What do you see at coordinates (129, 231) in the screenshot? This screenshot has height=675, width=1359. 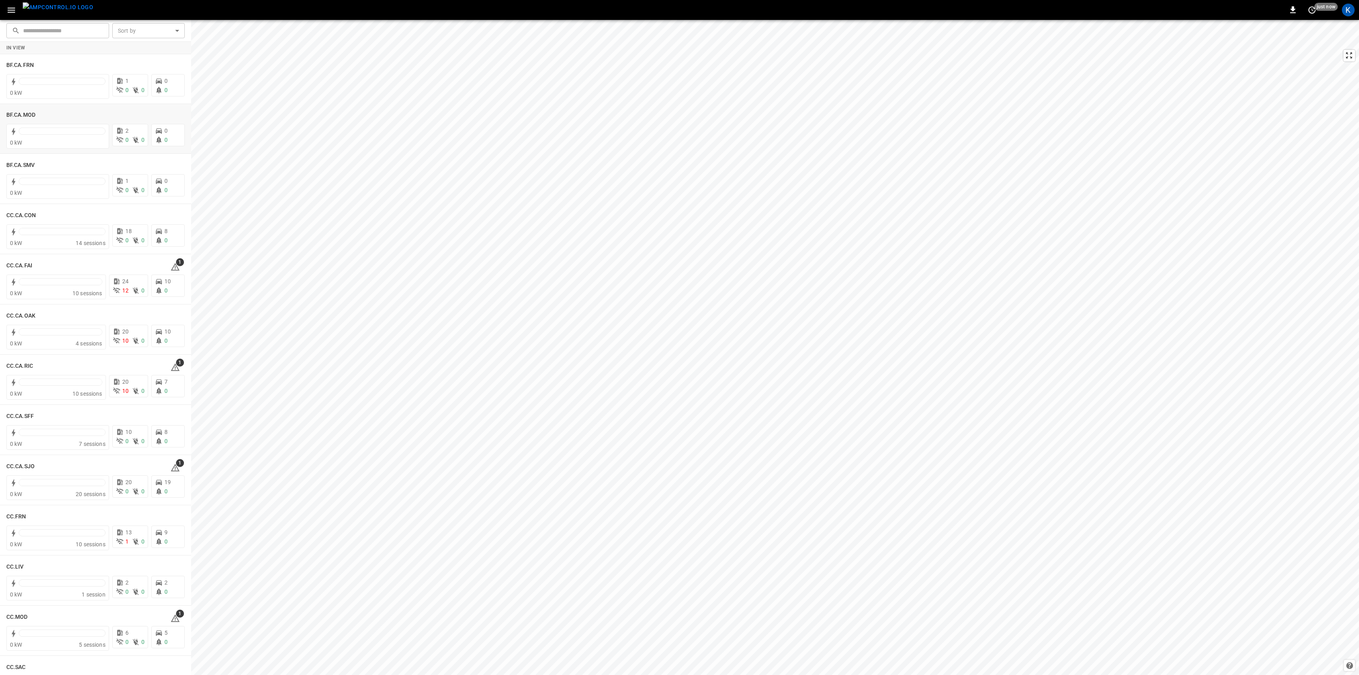 I see `span: 18` at bounding box center [129, 231].